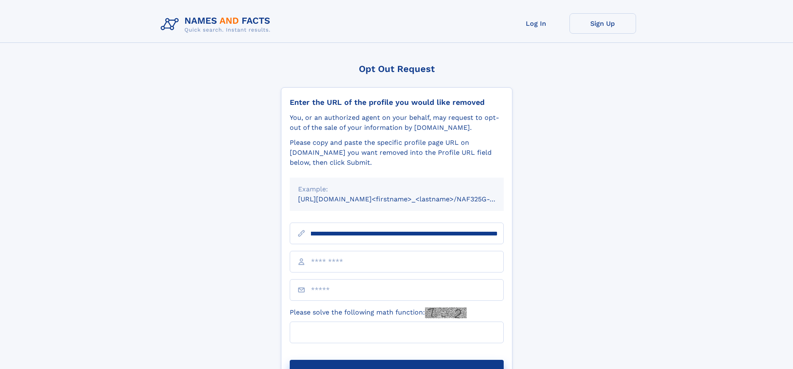  What do you see at coordinates (396, 69) in the screenshot?
I see `div: Opt Out Request` at bounding box center [396, 69].